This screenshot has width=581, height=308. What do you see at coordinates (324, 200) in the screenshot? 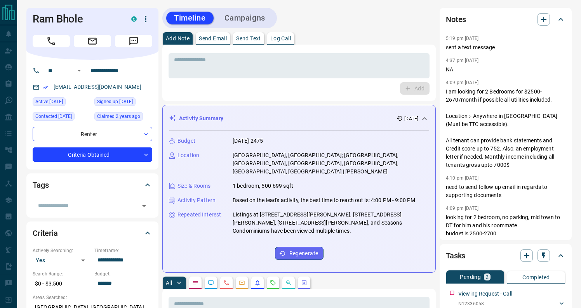
I see `p: Based on the lead's activity, the best time to reach out is: 4:00 PM - 9:00 PM` at bounding box center [324, 200].